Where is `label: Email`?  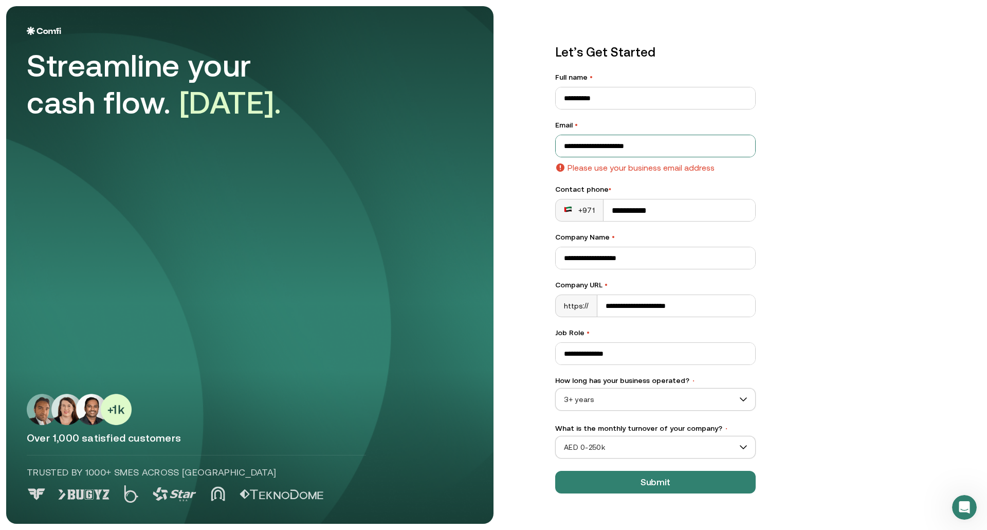
label: Email is located at coordinates (655, 125).